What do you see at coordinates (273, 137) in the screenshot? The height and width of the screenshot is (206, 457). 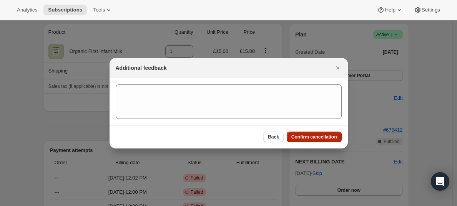 I see `span: Back` at bounding box center [273, 137].